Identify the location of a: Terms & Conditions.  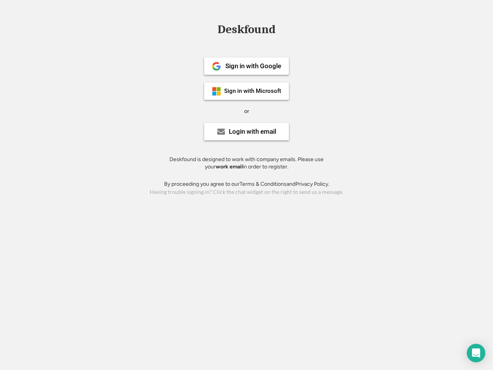
(263, 184).